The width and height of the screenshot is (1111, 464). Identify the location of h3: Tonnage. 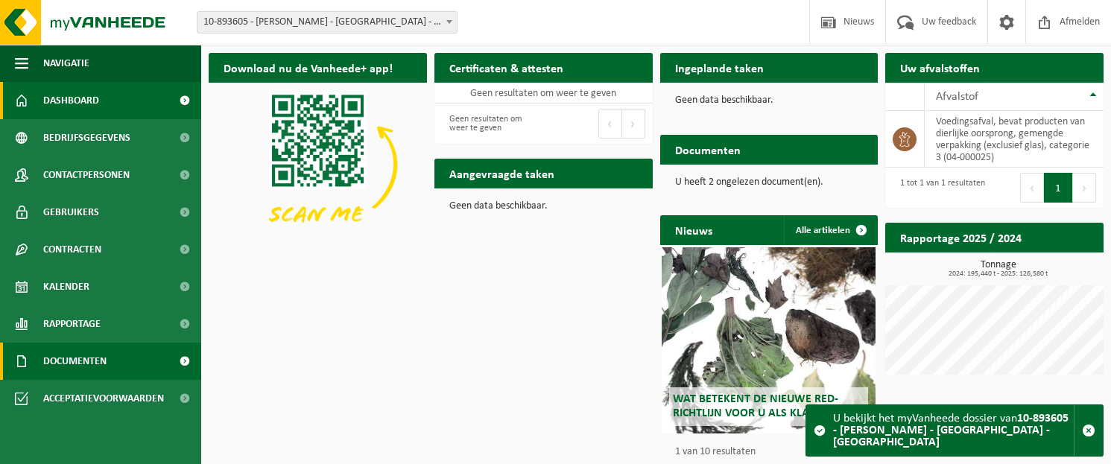
(998, 269).